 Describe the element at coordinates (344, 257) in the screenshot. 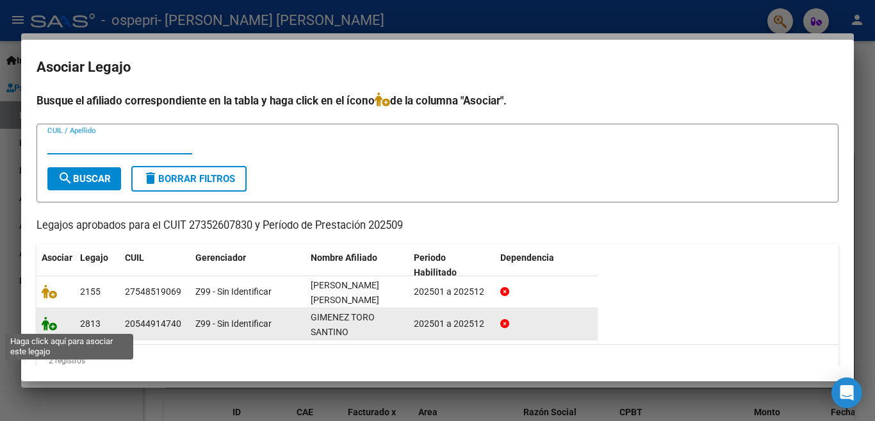

I see `span: Nombre Afiliado` at that location.